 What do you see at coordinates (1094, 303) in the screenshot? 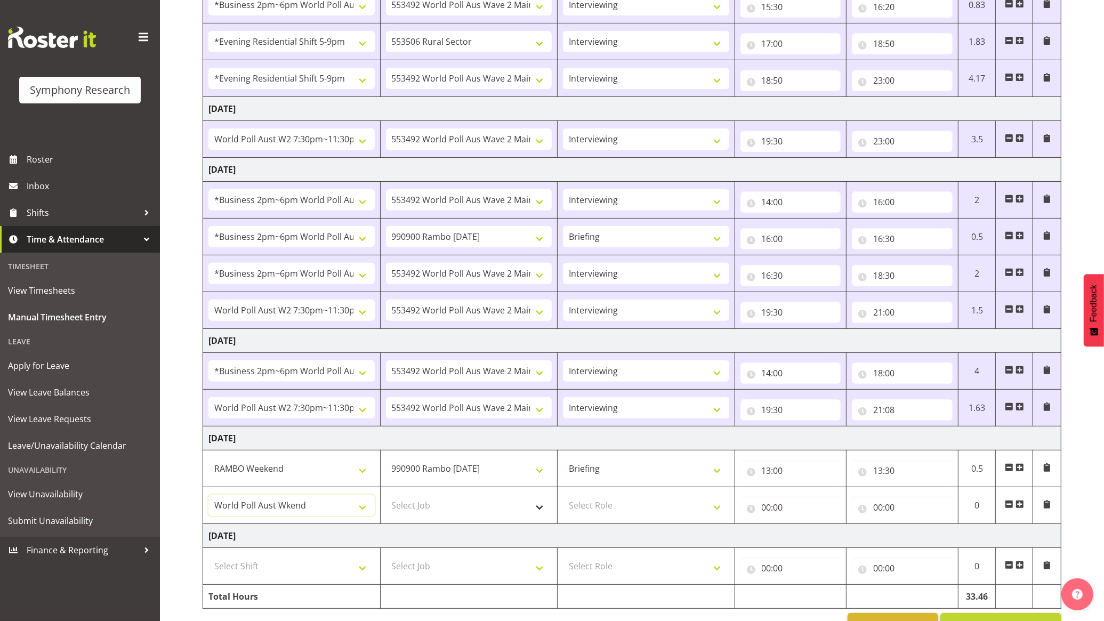
I see `span: Feedback` at bounding box center [1094, 303].